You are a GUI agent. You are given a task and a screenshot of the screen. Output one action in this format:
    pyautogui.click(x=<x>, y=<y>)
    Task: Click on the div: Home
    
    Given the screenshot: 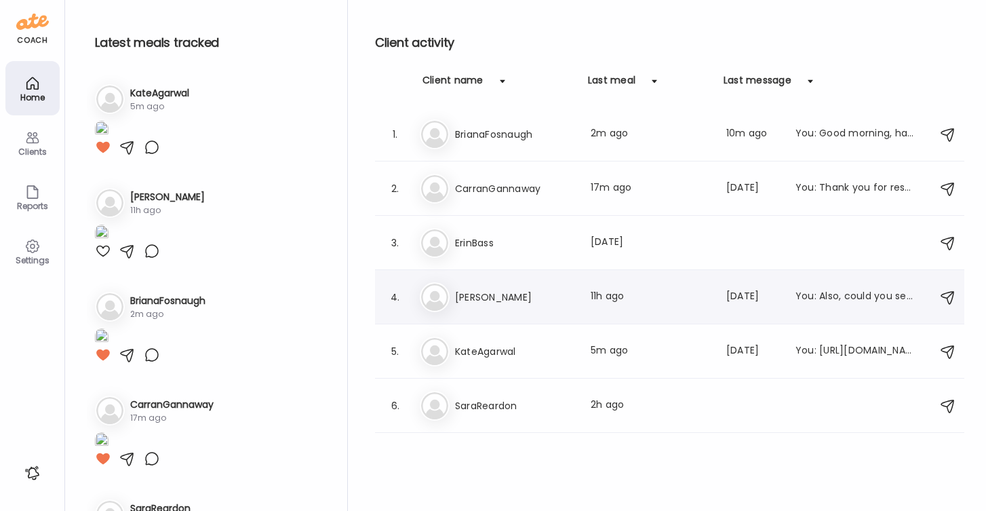 What is the action you would take?
    pyautogui.click(x=33, y=97)
    